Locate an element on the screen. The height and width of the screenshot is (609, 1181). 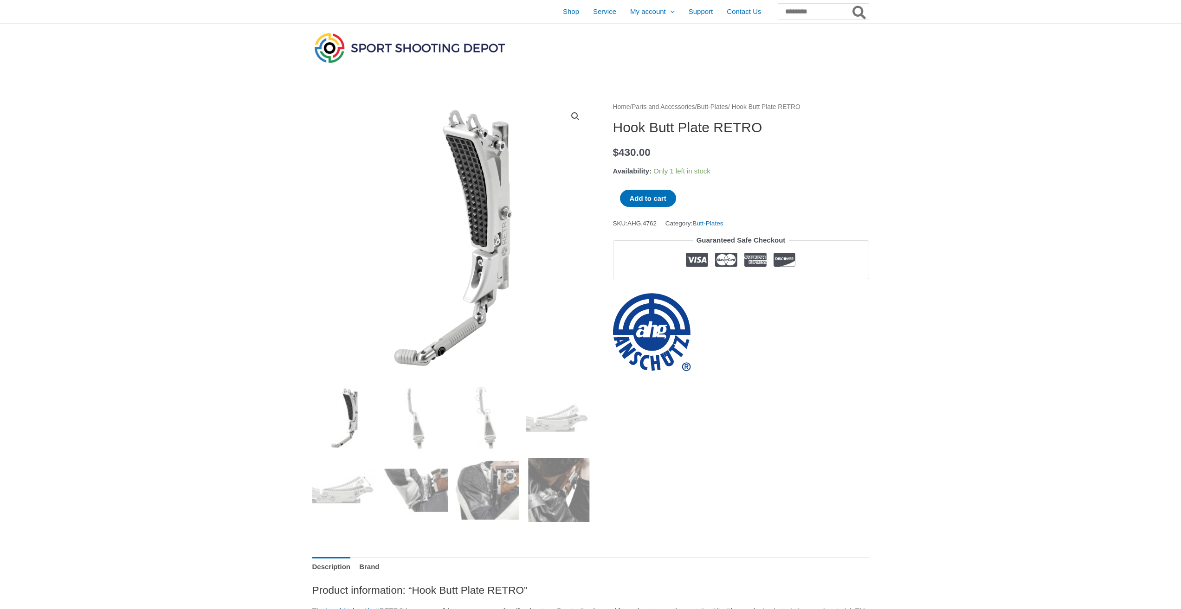
img: Hook Butt Plate RETRO - Image 5 is located at coordinates (344, 490).